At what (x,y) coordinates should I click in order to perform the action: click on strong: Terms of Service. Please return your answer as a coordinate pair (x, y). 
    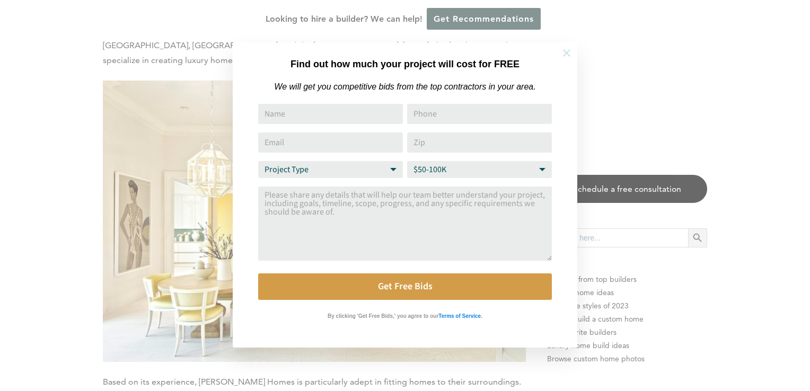
    Looking at the image, I should click on (459, 316).